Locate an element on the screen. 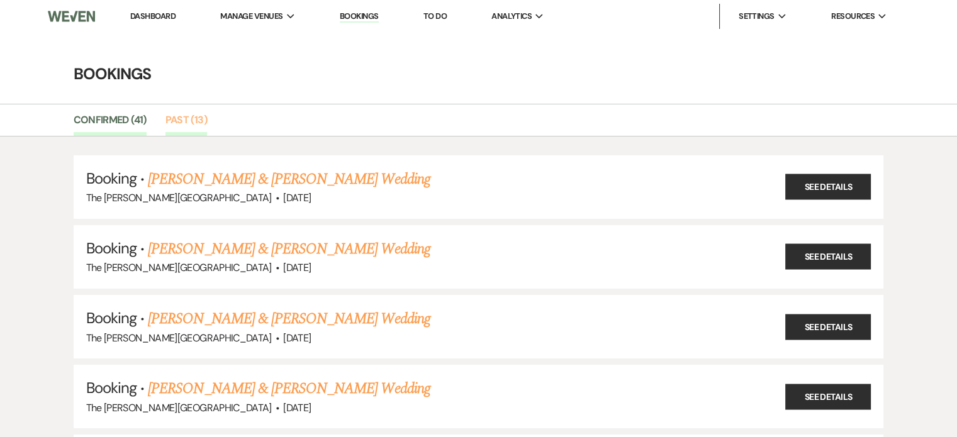  a: Bookings is located at coordinates (359, 16).